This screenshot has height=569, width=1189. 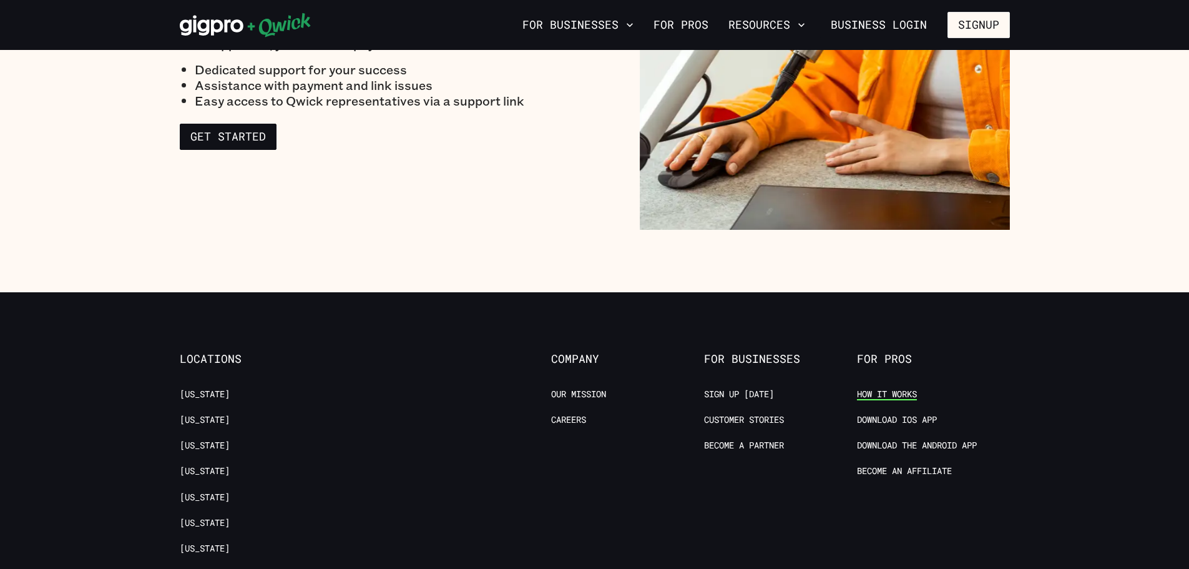 What do you see at coordinates (933, 359) in the screenshot?
I see `span: For Pros` at bounding box center [933, 359].